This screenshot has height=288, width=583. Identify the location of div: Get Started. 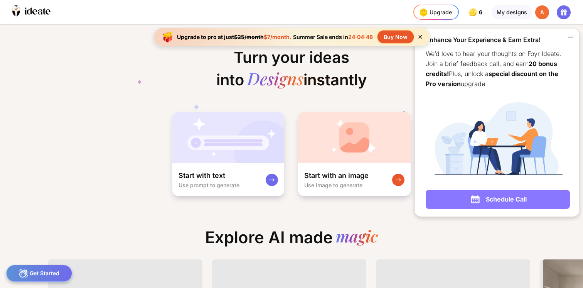
(39, 273).